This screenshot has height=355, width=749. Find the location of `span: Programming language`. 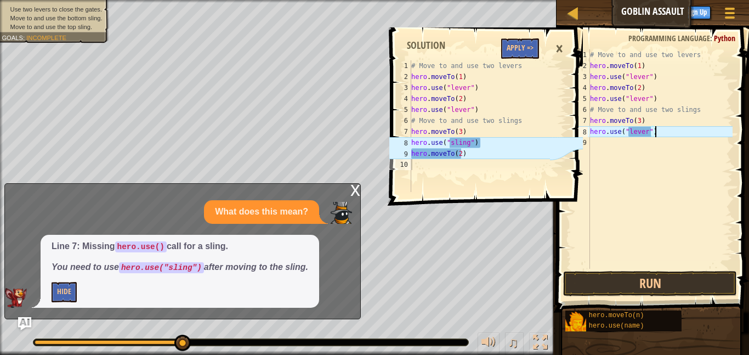

span: Programming language is located at coordinates (669, 38).